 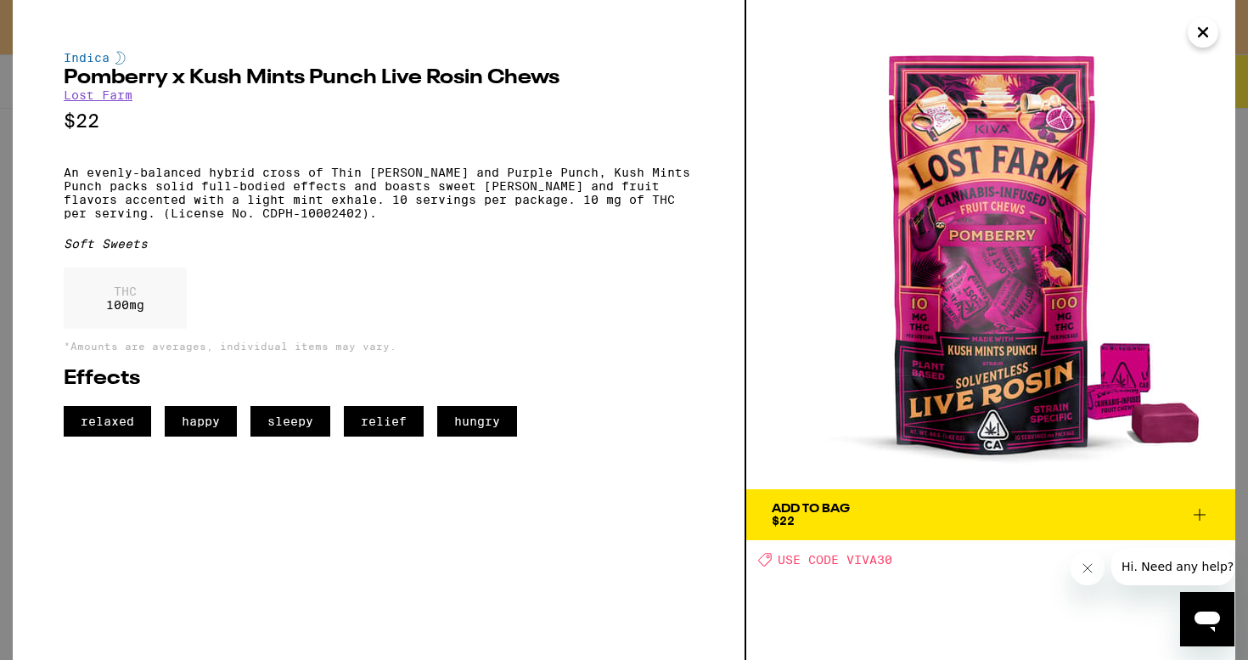 What do you see at coordinates (379, 346) in the screenshot?
I see `p: *Amounts are averages, individual items may vary.` at bounding box center [379, 346].